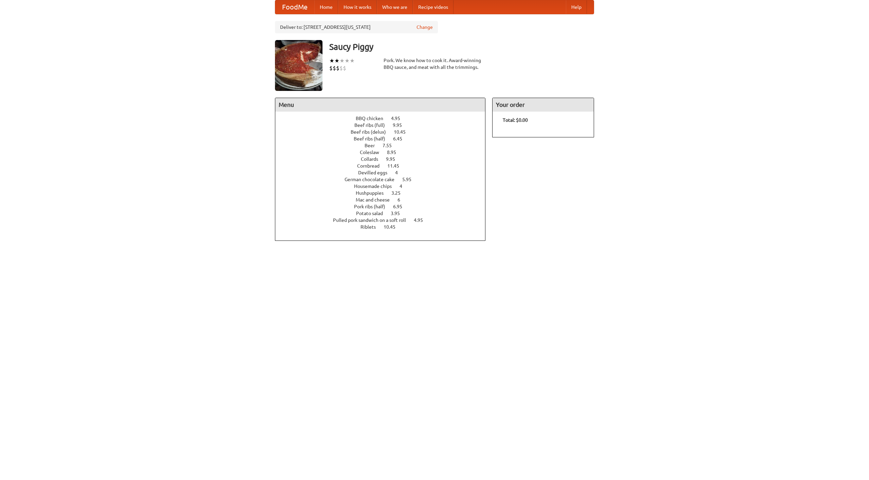 The height and width of the screenshot is (480, 869). Describe the element at coordinates (384, 214) in the screenshot. I see `a: Potato salad 3.95` at that location.